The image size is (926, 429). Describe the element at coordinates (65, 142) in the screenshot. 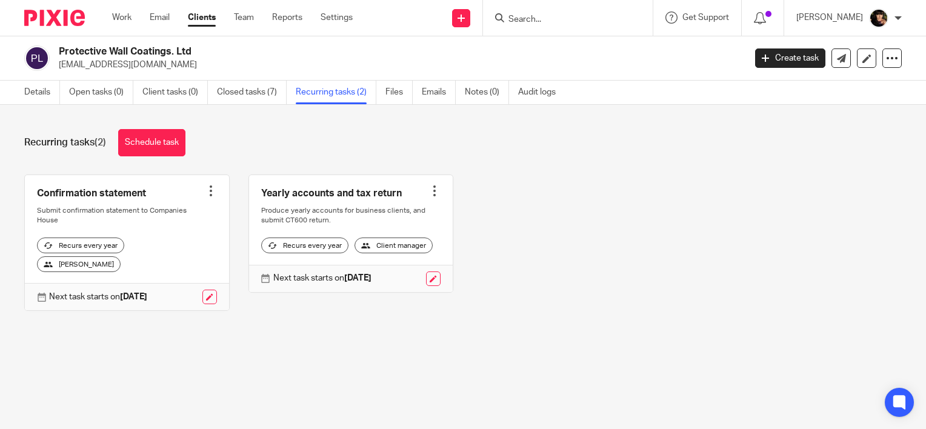

I see `h1: Recurring tasks` at that location.